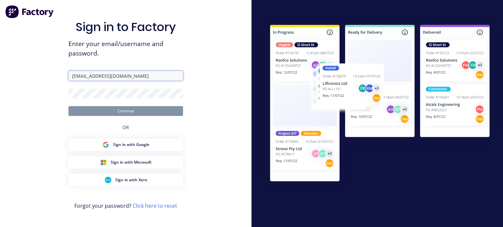 Image resolution: width=503 pixels, height=227 pixels. I want to click on img: Microsoft Sign in, so click(103, 163).